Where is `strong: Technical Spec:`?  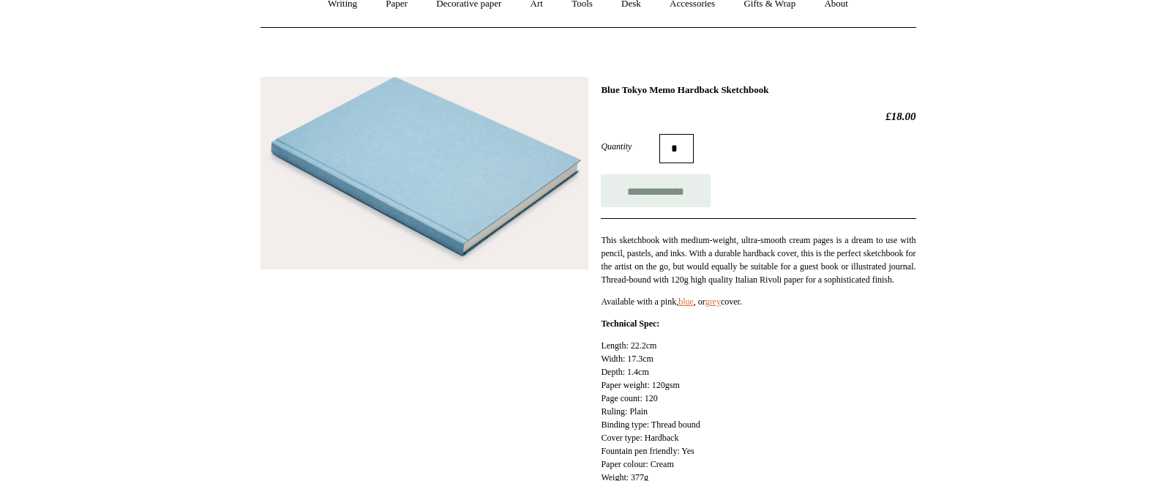 strong: Technical Spec: is located at coordinates (630, 323).